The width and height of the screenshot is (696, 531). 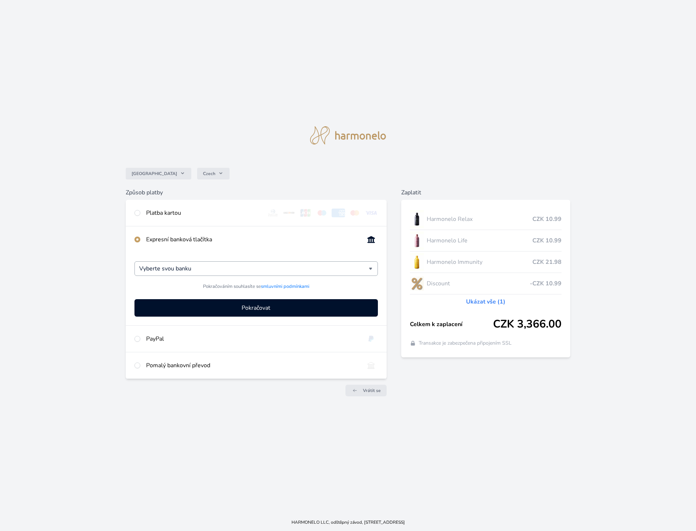 What do you see at coordinates (305, 213) in the screenshot?
I see `img: jcb.svg` at bounding box center [305, 213].